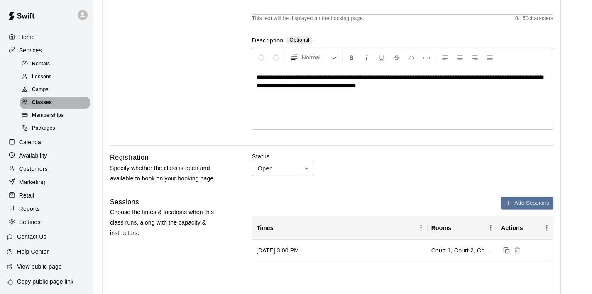 This screenshot has height=294, width=592. Describe the element at coordinates (55, 77) in the screenshot. I see `div: Lessons` at that location.